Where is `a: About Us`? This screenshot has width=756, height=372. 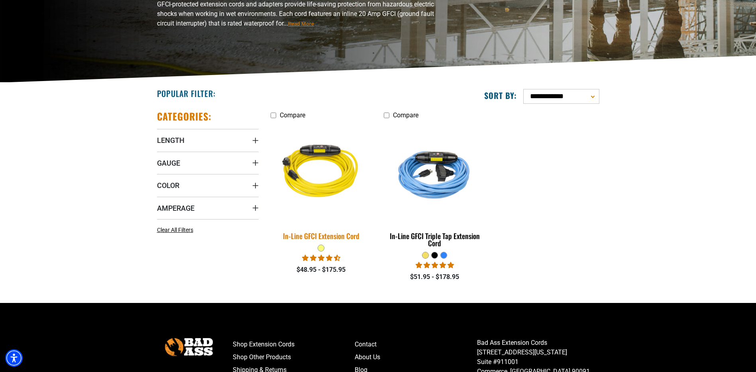 a: About Us is located at coordinates (416, 357).